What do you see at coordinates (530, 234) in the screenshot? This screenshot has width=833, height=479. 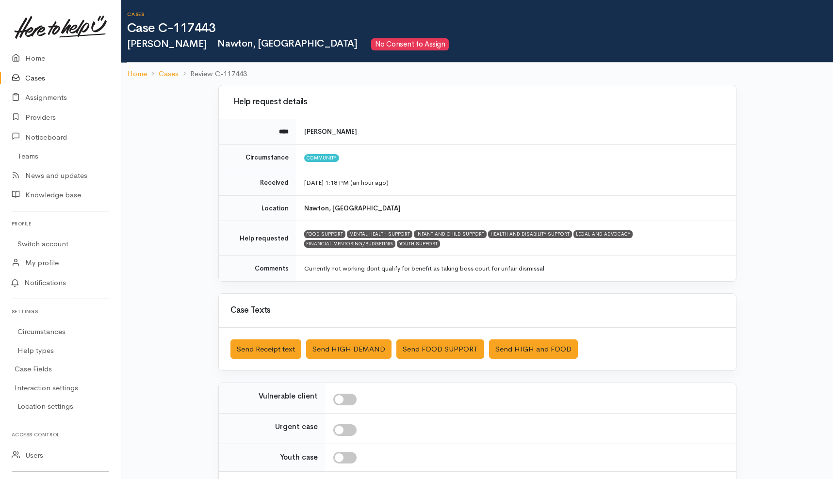 I see `div: HEALTH AND DISABILITY SUPPORT` at bounding box center [530, 234].